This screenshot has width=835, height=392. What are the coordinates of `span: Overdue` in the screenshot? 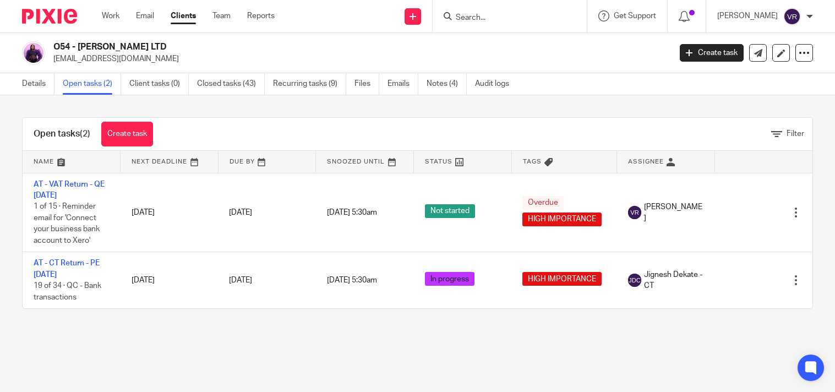 It's located at (543, 203).